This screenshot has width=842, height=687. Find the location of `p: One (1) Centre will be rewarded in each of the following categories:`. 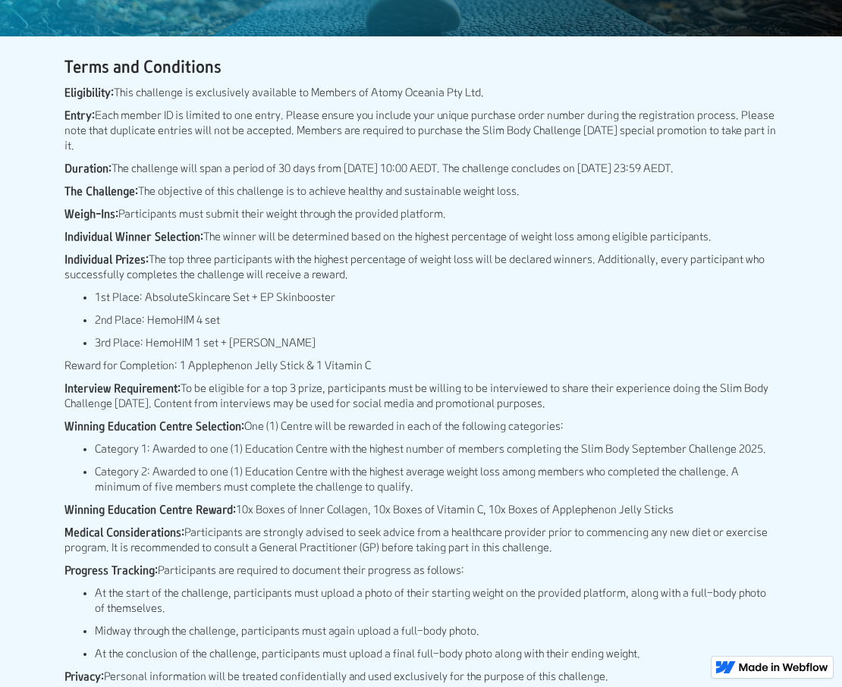

p: One (1) Centre will be rewarded in each of the following categories: is located at coordinates (421, 426).